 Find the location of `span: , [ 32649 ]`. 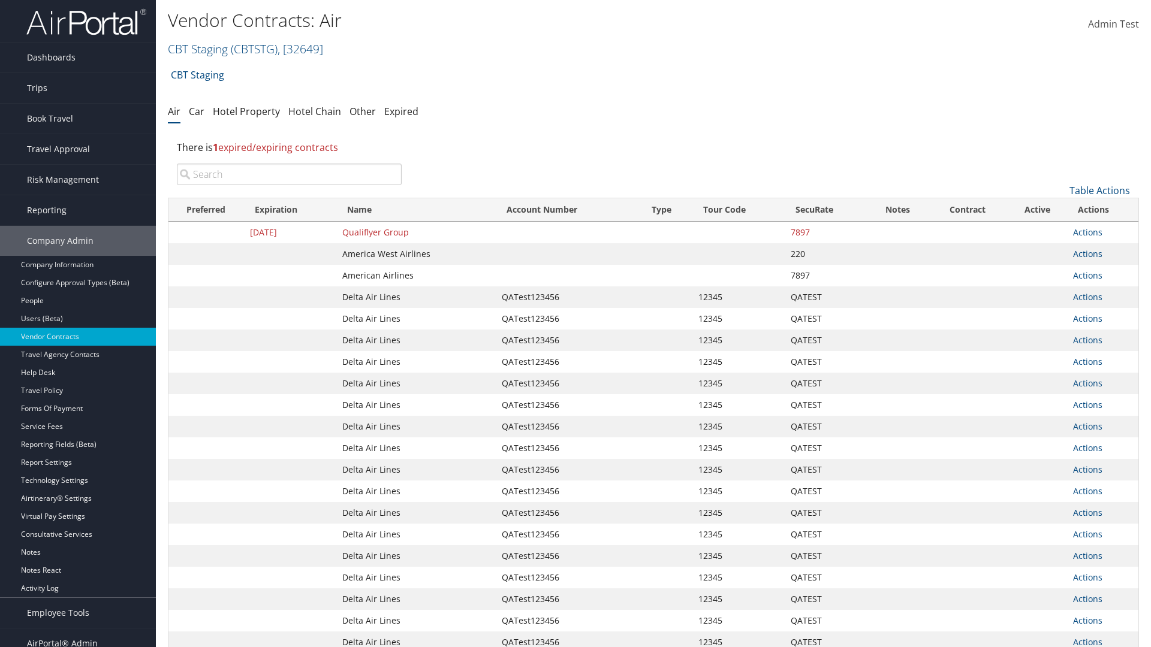

span: , [ 32649 ] is located at coordinates (300, 49).